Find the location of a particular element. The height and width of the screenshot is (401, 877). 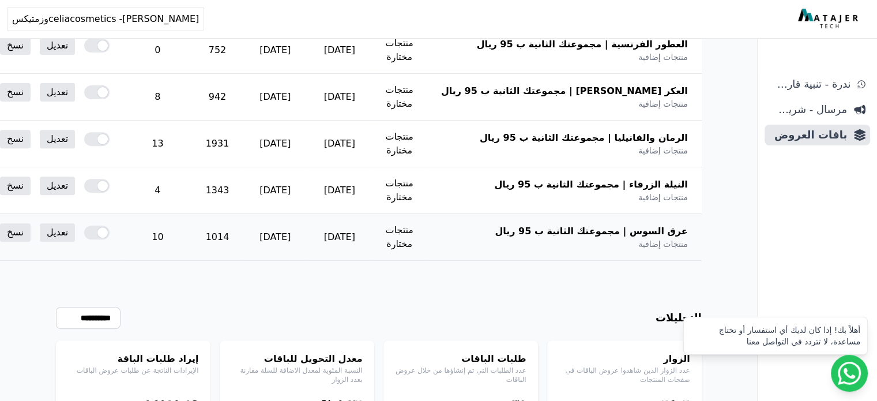

td: 942 is located at coordinates (217, 97).